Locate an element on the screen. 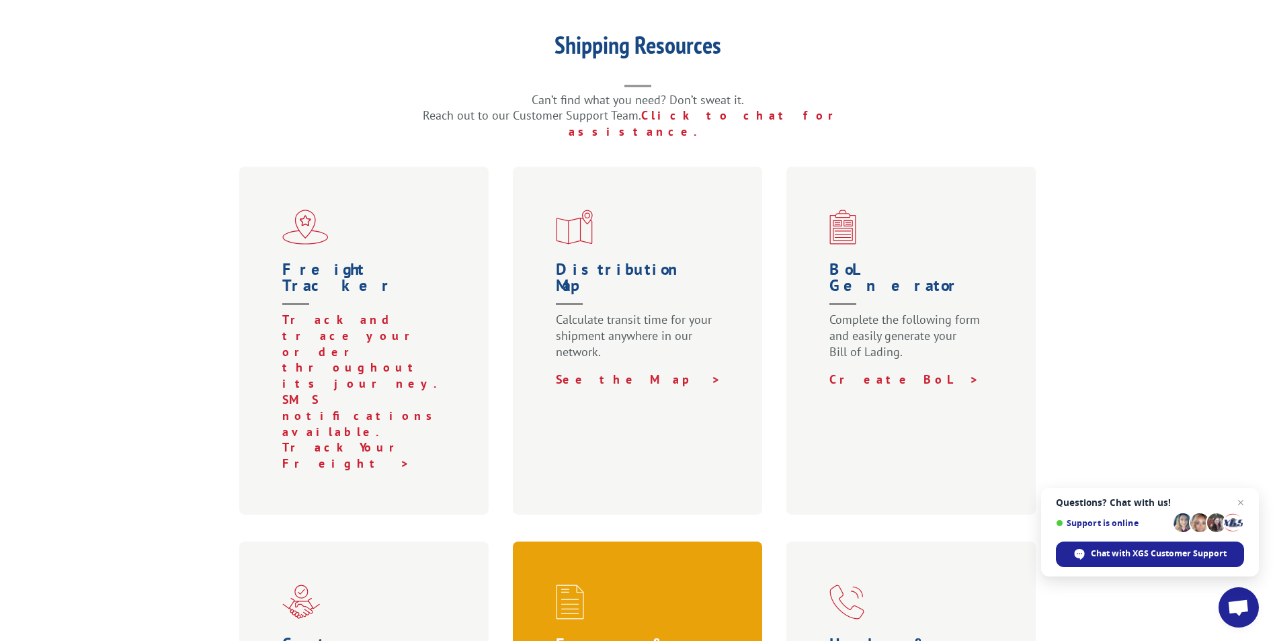 The width and height of the screenshot is (1275, 641). a: Track Your Freight > is located at coordinates (347, 455).